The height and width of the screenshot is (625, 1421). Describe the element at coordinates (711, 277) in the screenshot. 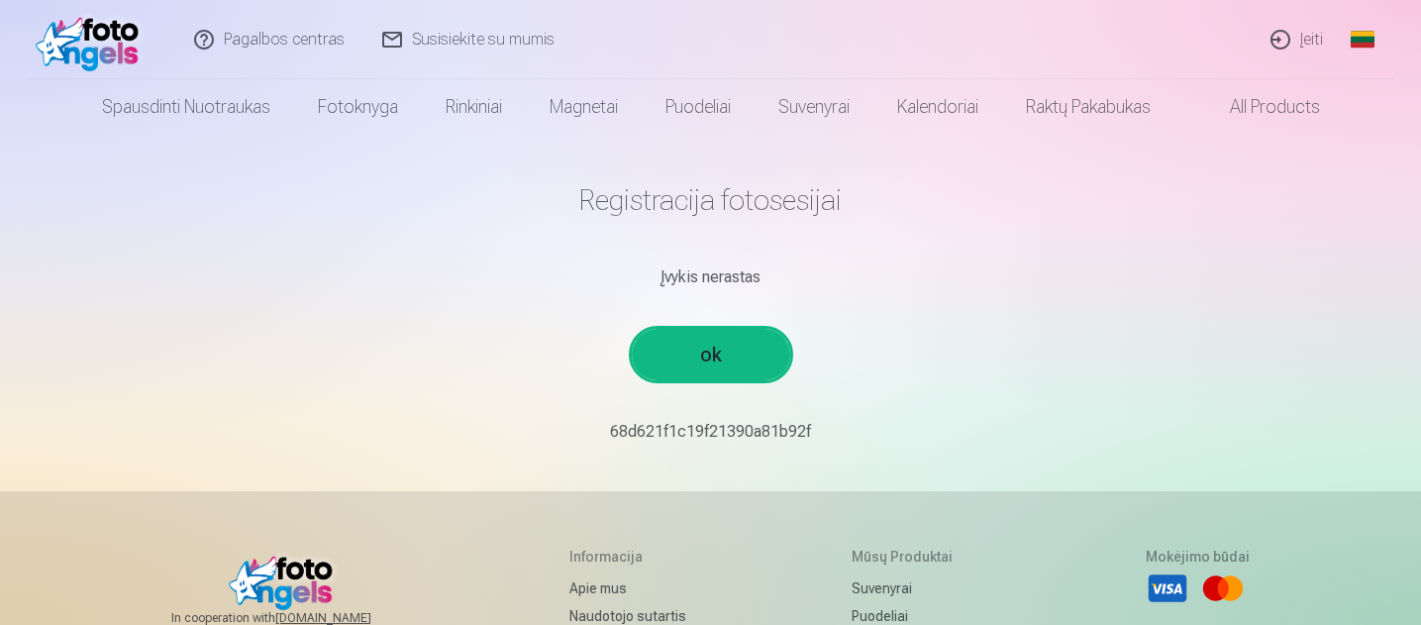

I see `div: Įvykis nerastas` at that location.